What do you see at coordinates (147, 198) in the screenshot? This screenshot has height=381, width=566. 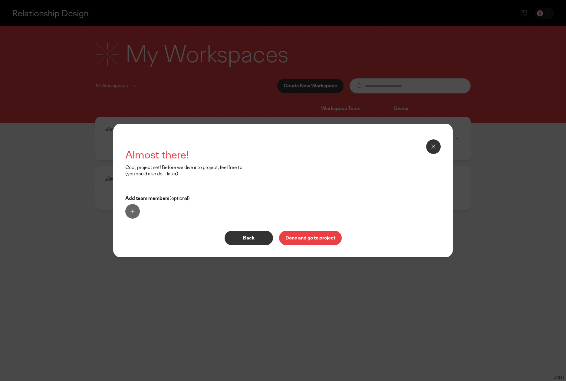 I see `b: Add team members` at bounding box center [147, 198].